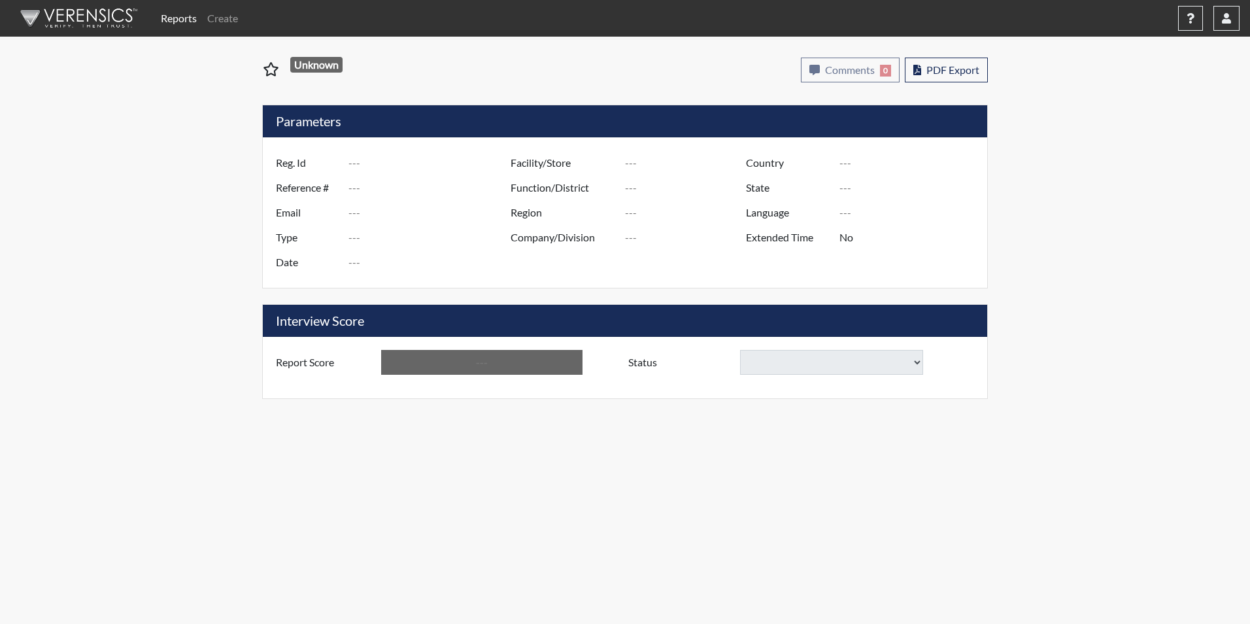  I want to click on label: Country, so click(788, 163).